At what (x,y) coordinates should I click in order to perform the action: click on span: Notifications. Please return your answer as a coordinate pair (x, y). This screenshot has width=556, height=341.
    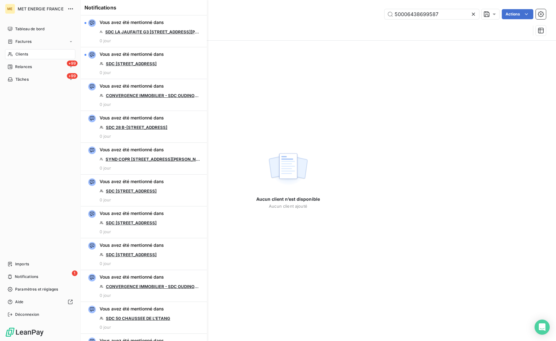
    Looking at the image, I should click on (26, 277).